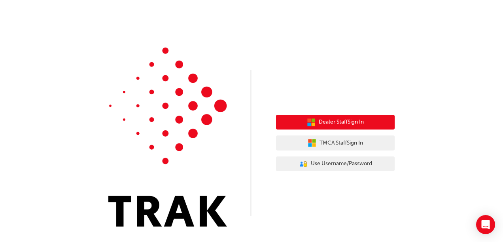  Describe the element at coordinates (486, 224) in the screenshot. I see `div: Open Intercom Messenger` at that location.